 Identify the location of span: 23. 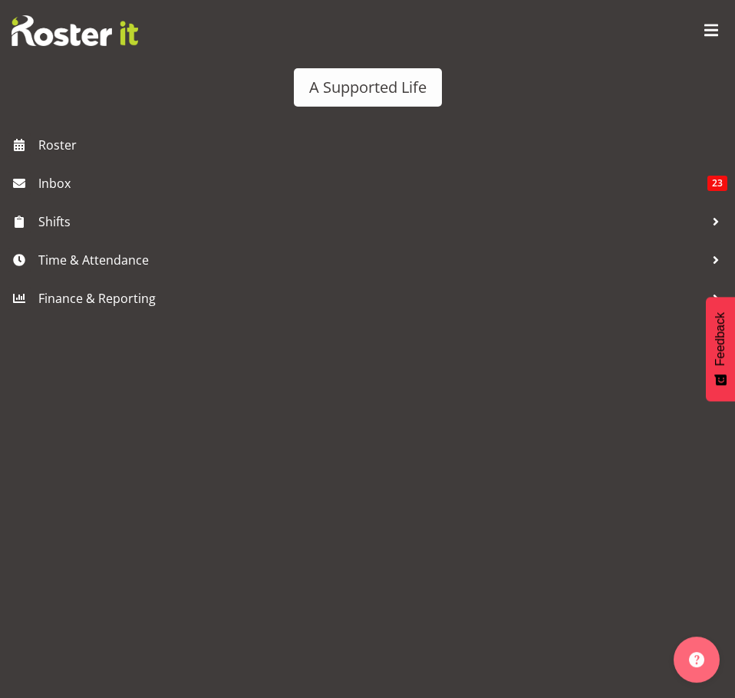
(718, 183).